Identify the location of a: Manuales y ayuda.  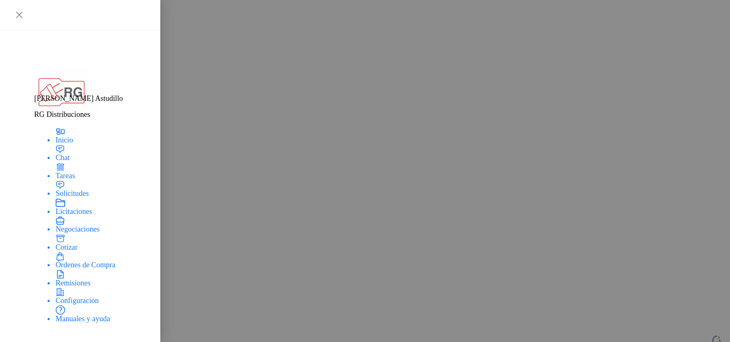
(102, 315).